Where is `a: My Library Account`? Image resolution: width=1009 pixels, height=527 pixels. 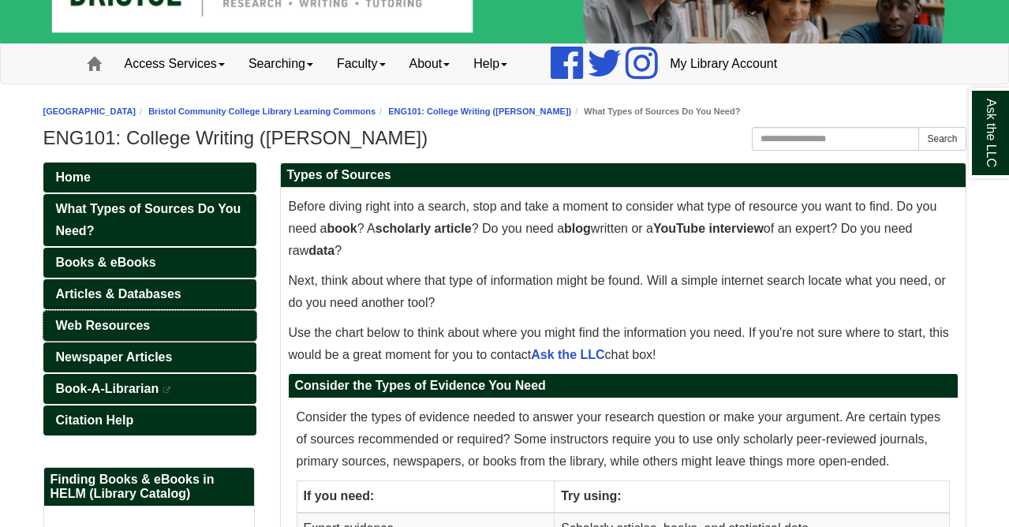
a: My Library Account is located at coordinates (723, 64).